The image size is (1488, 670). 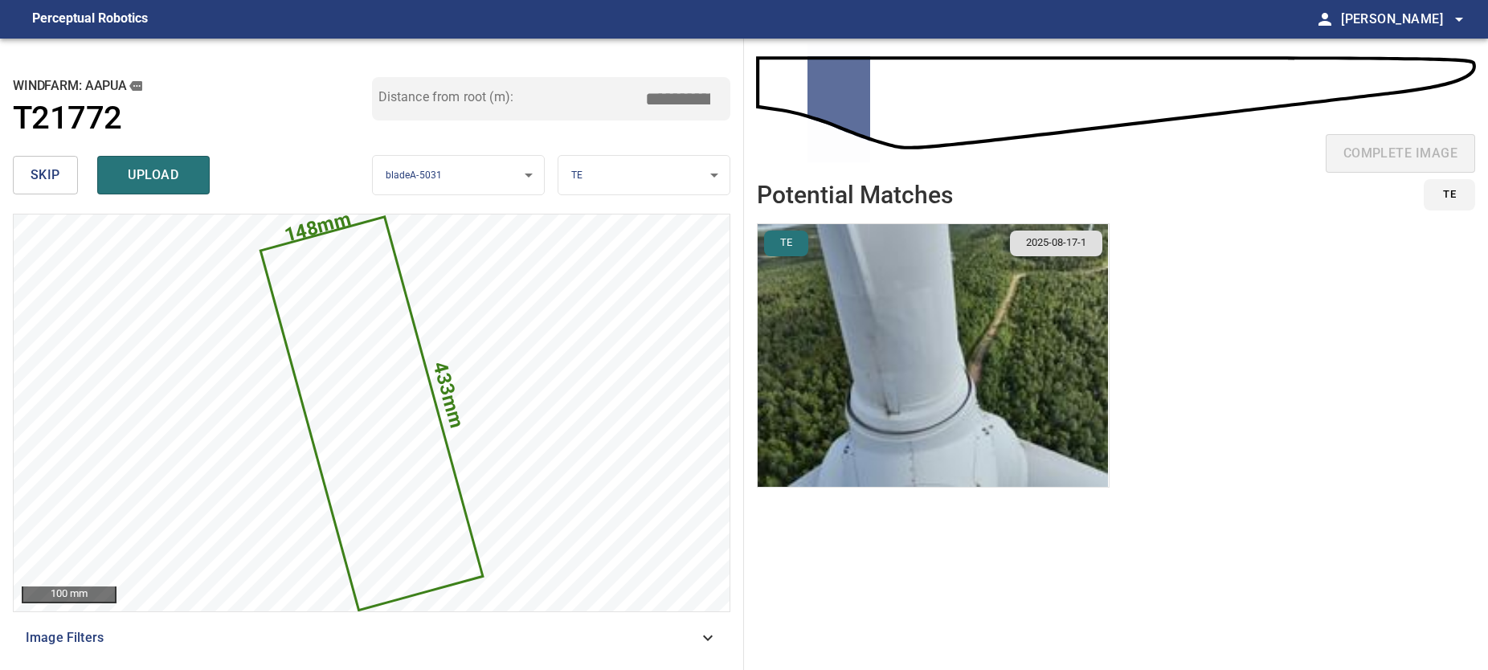 What do you see at coordinates (933, 355) in the screenshot?
I see `img: Aapua/T21772/2025-08-17-1/2025-08-17-2/inspectionData/image4wp7.jpg` at bounding box center [933, 355].